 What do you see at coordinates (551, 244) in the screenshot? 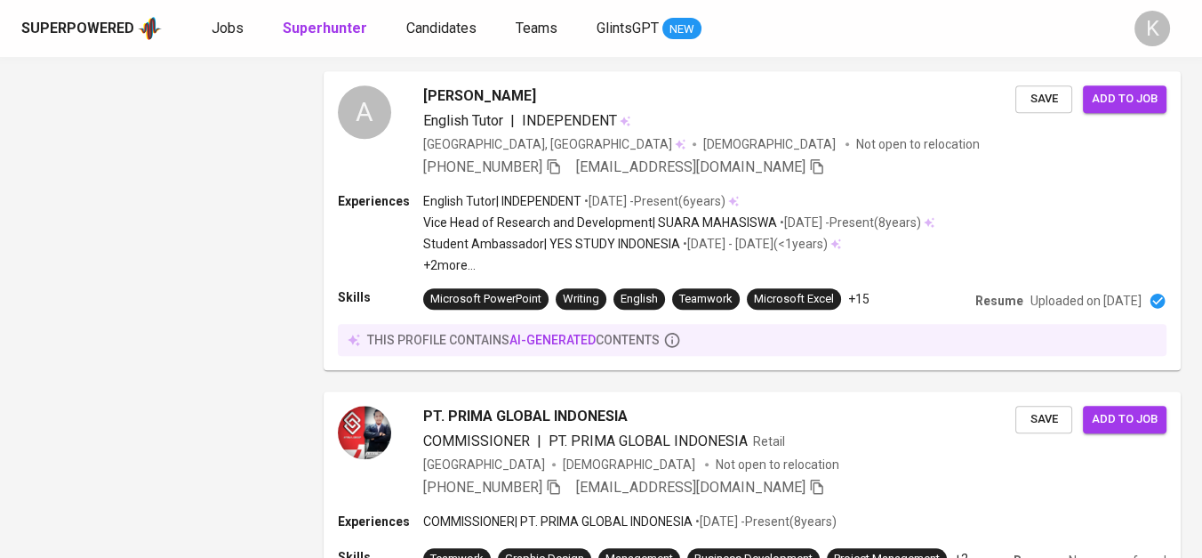
I see `p: Student Ambassador | YES STUDY INDONESIA` at bounding box center [551, 244].